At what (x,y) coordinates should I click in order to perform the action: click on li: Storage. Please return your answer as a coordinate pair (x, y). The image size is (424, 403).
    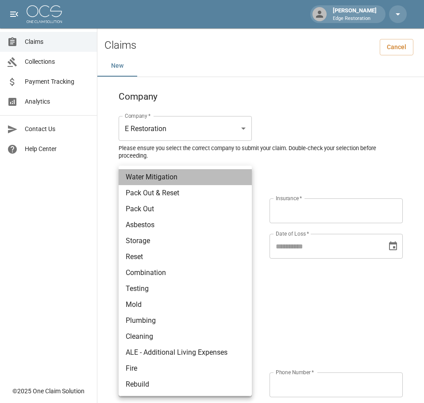
    Looking at the image, I should click on (185, 241).